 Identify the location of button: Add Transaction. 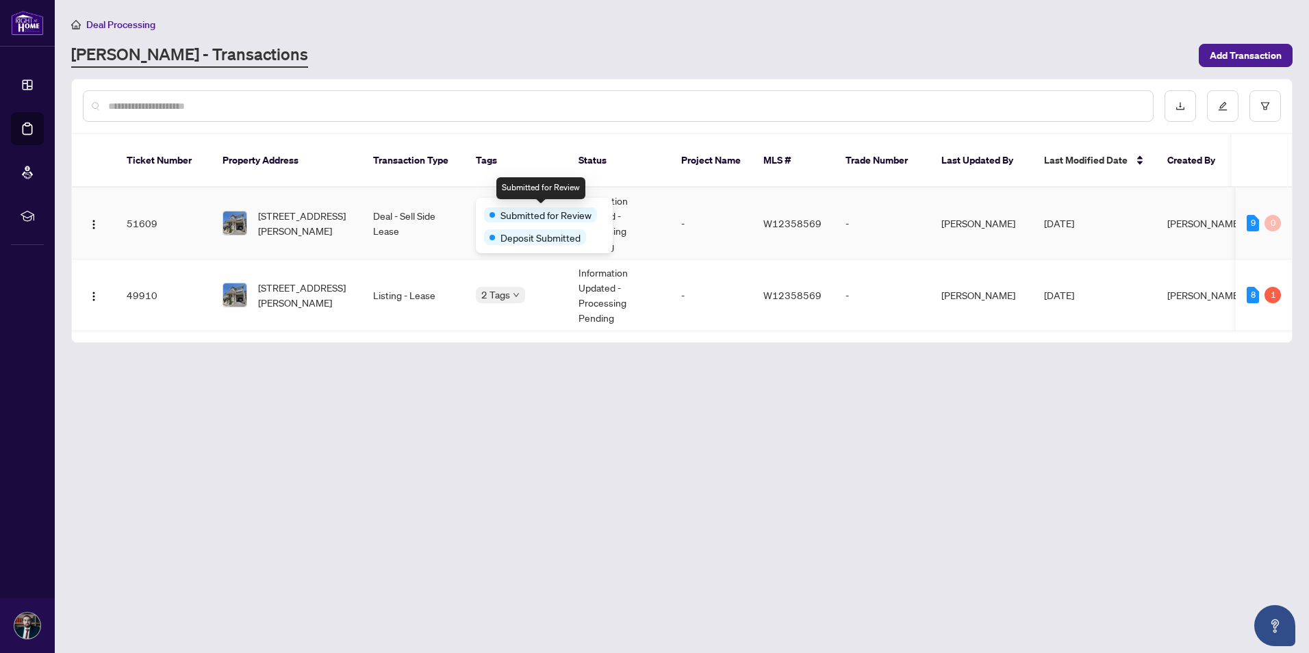
(1246, 55).